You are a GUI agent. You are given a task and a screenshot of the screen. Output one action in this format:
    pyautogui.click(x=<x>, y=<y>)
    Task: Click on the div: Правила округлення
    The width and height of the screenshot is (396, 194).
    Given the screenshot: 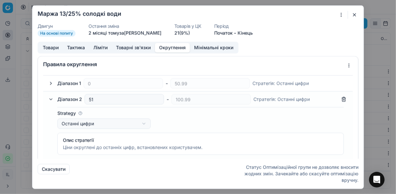 What is the action you would take?
    pyautogui.click(x=194, y=64)
    